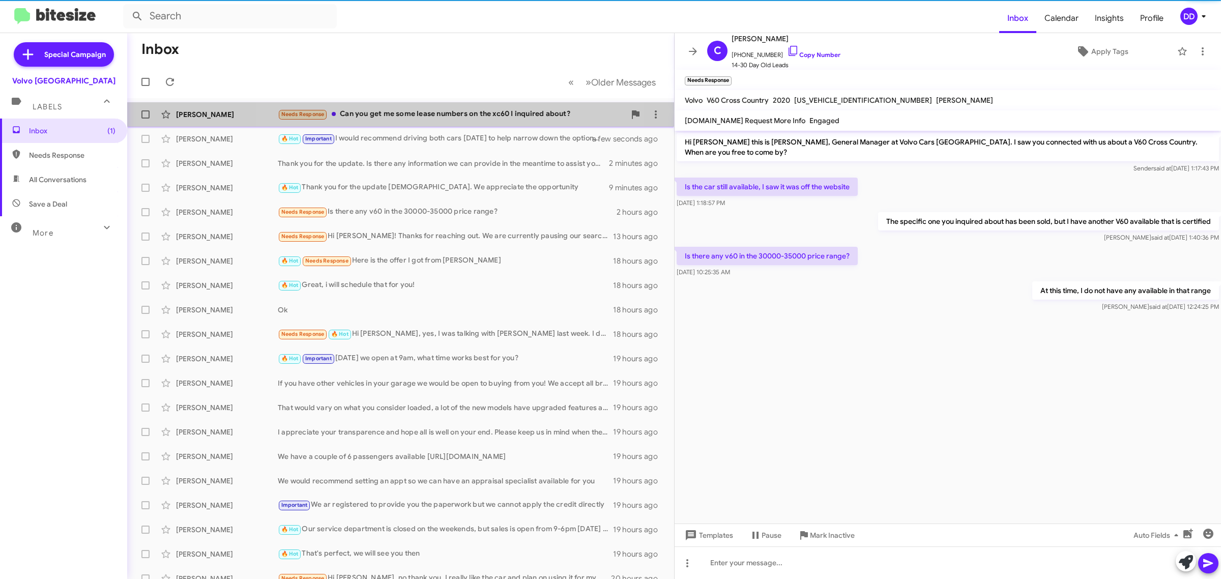 The height and width of the screenshot is (579, 1221). What do you see at coordinates (230, 16) in the screenshot?
I see `input: Search` at bounding box center [230, 16].